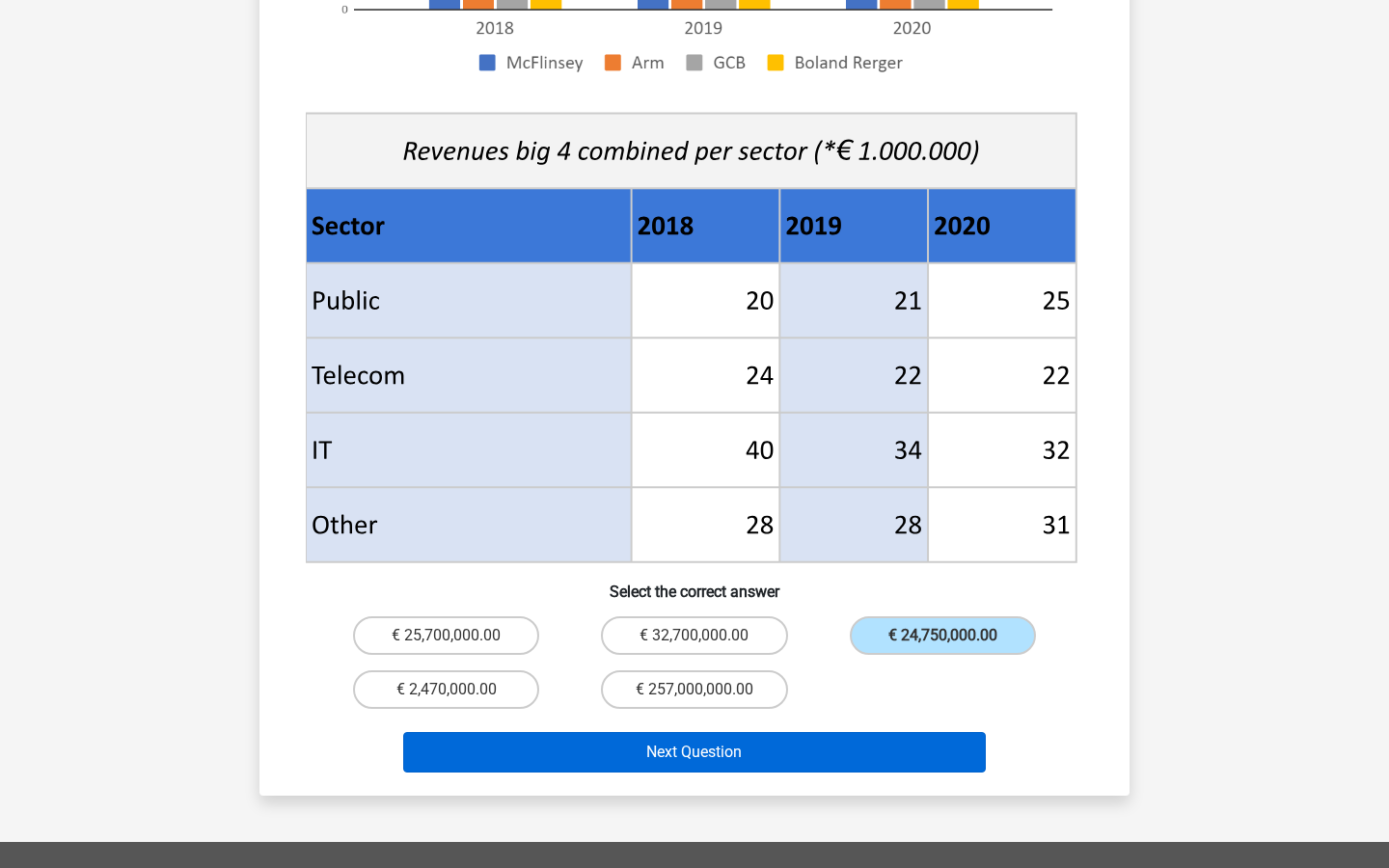 This screenshot has width=1389, height=868. I want to click on label: € 25,700,000.00, so click(446, 636).